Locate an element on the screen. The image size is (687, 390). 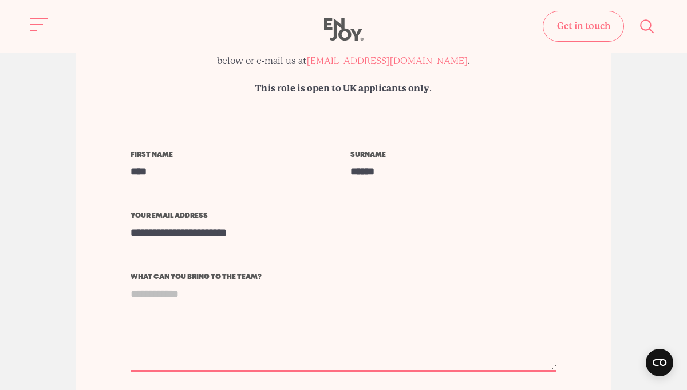
button: Open CMP widget is located at coordinates (659, 363).